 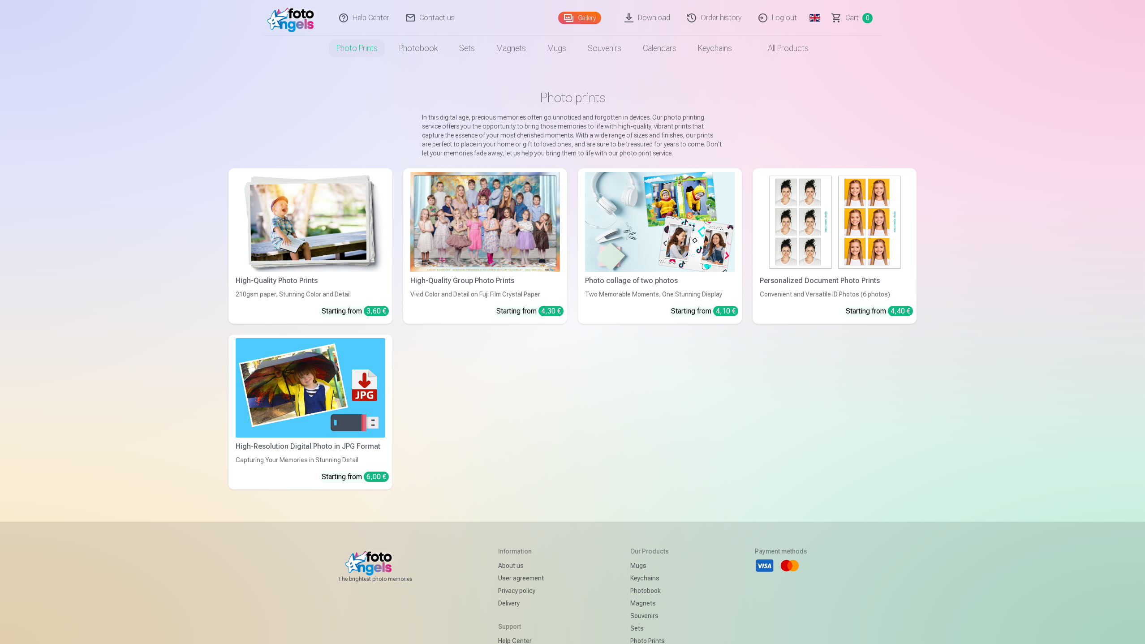 I want to click on div: Personalized Document Photo Prints, so click(x=834, y=281).